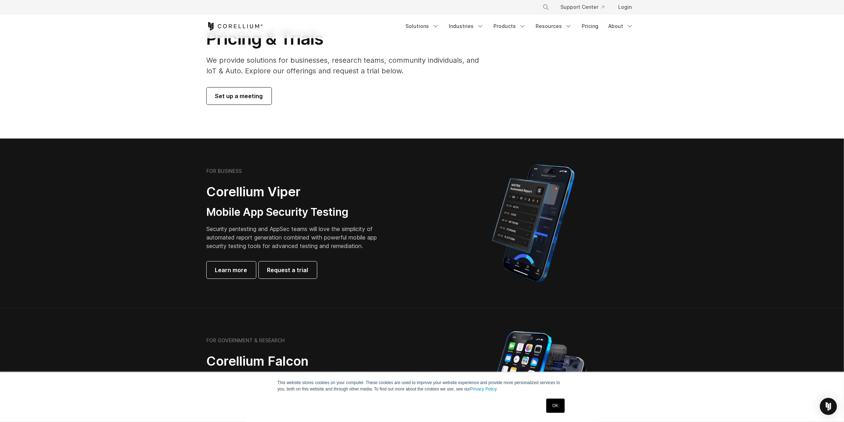 This screenshot has width=844, height=422. Describe the element at coordinates (590, 26) in the screenshot. I see `a: Pricing` at that location.